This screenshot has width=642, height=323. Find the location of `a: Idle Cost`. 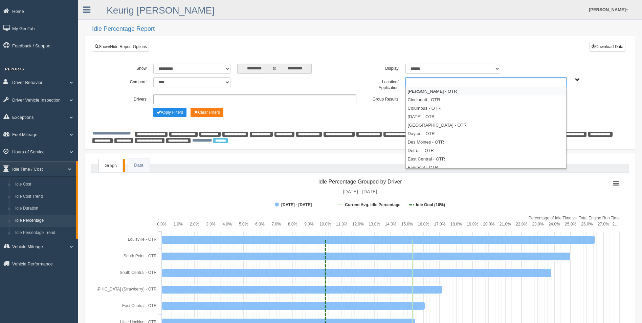

a: Idle Cost is located at coordinates (44, 185).